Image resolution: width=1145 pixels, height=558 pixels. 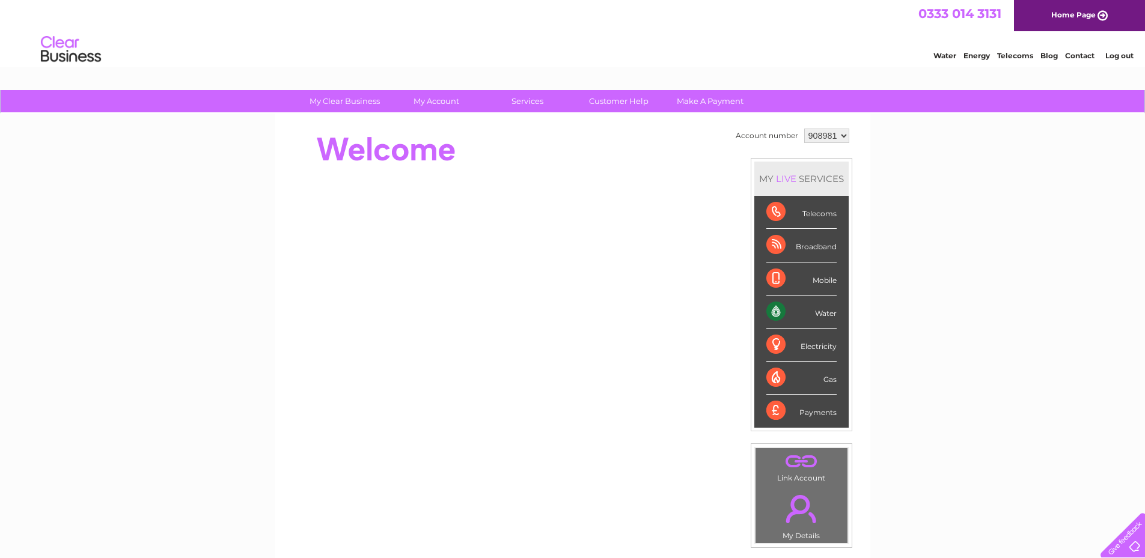 I want to click on a: Water, so click(x=945, y=55).